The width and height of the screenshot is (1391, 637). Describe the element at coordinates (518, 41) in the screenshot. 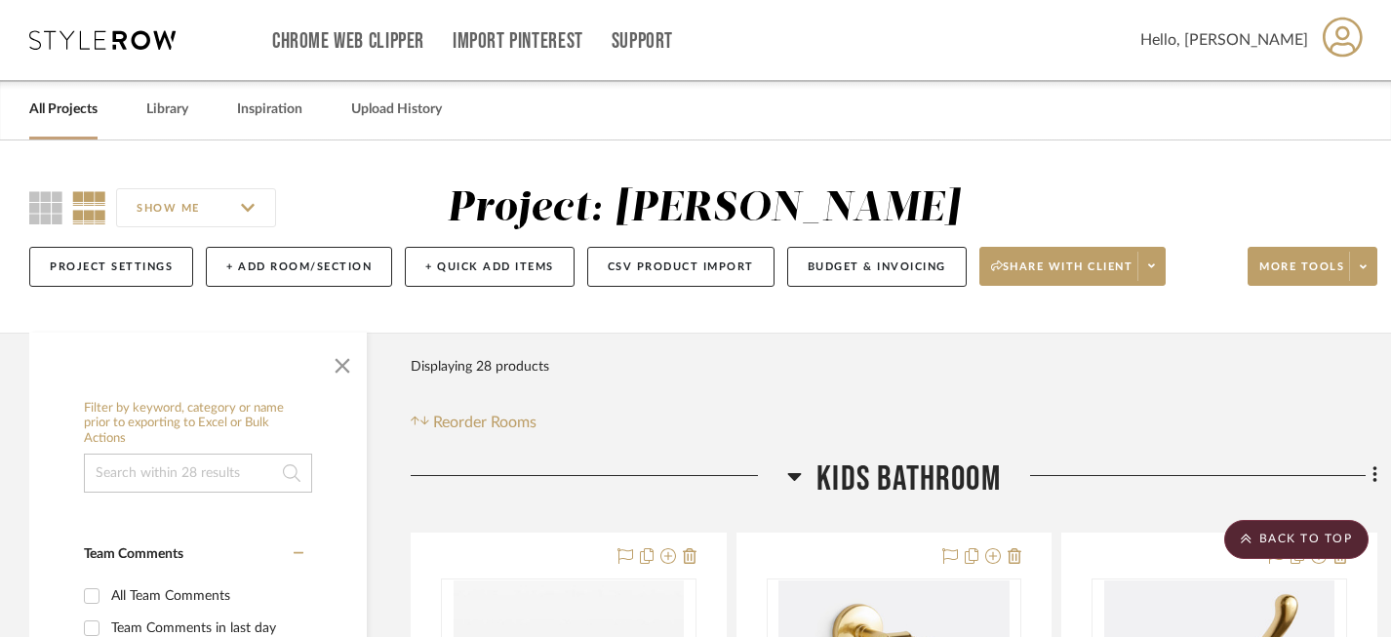

I see `a: Import Pinterest` at that location.